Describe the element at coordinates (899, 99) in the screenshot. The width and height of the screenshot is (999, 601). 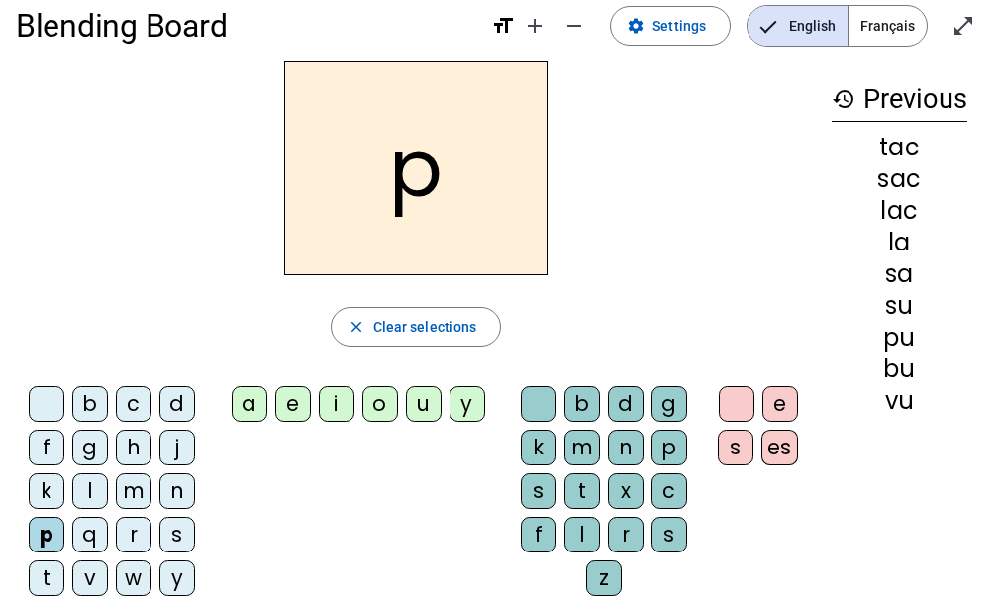
I see `h3: Previous` at that location.